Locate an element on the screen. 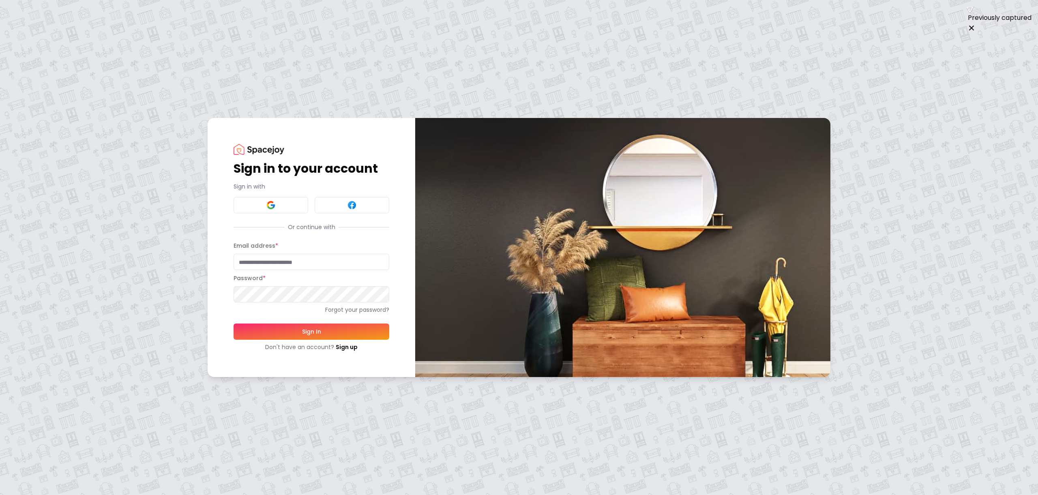  p: Sign in with is located at coordinates (311, 187).